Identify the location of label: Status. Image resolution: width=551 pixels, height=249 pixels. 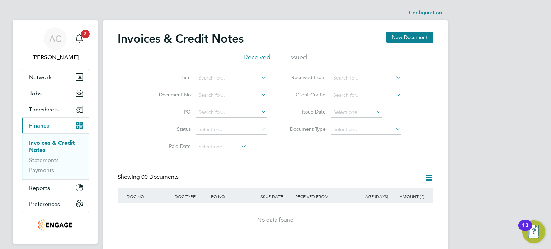
(170, 129).